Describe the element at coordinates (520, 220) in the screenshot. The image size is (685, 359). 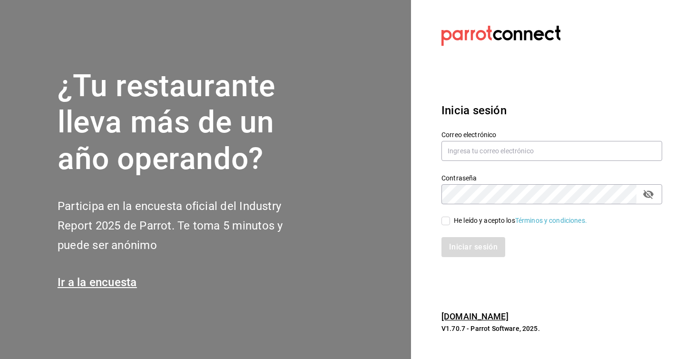
I see `div: He leído y acepto los` at that location.